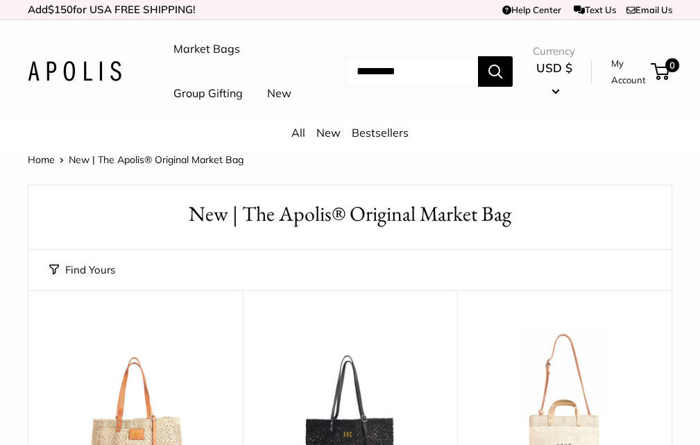 The width and height of the screenshot is (700, 445). Describe the element at coordinates (554, 67) in the screenshot. I see `span: USD $` at that location.